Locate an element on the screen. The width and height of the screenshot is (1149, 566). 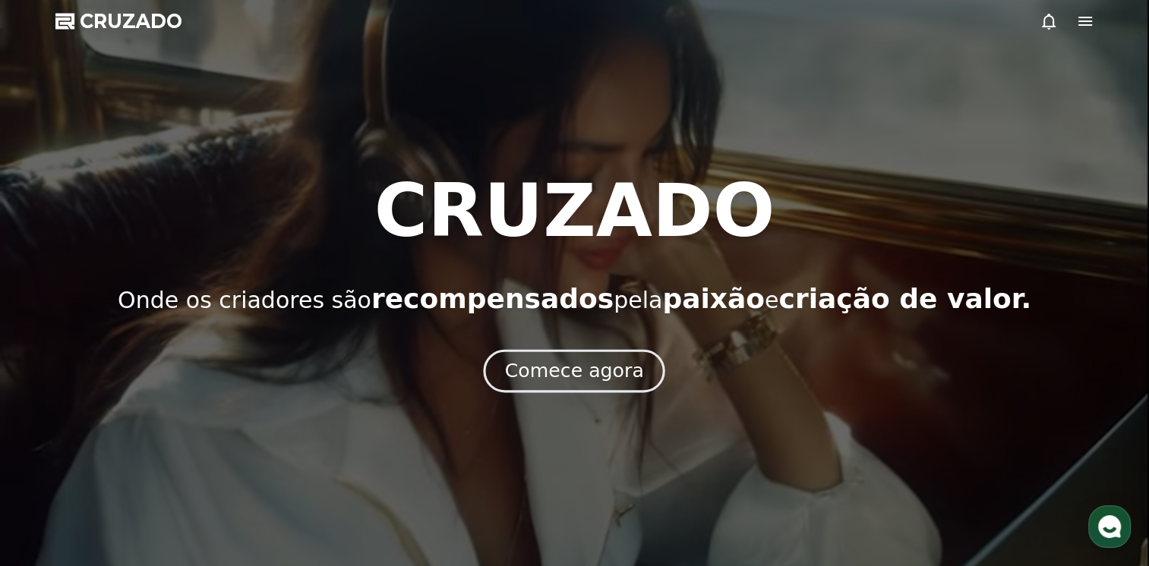
a: Settings is located at coordinates (244, 459).